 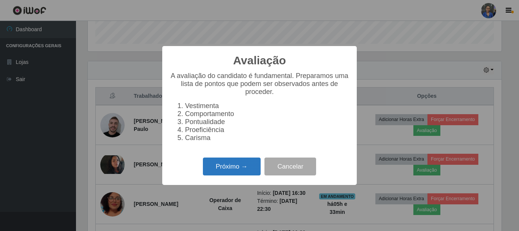 What do you see at coordinates (260, 84) in the screenshot?
I see `p: A avaliação do candidato é fundamental. Preparamos uma lista de pontos que podem ser observados a...` at bounding box center [260, 84].